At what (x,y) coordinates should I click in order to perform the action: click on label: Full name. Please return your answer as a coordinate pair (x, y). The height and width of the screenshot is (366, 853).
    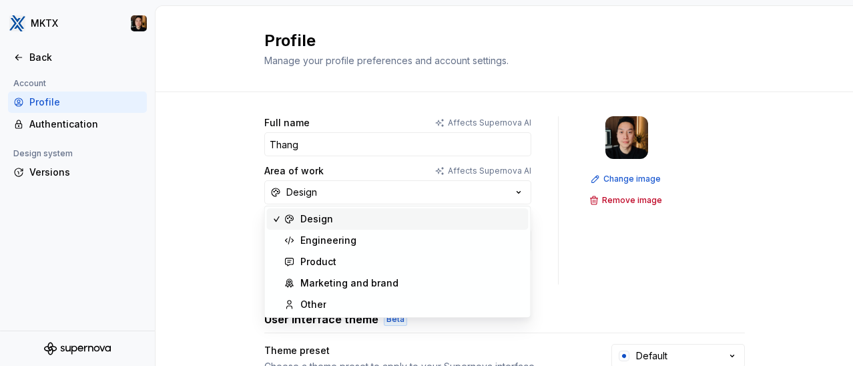
    Looking at the image, I should click on (287, 123).